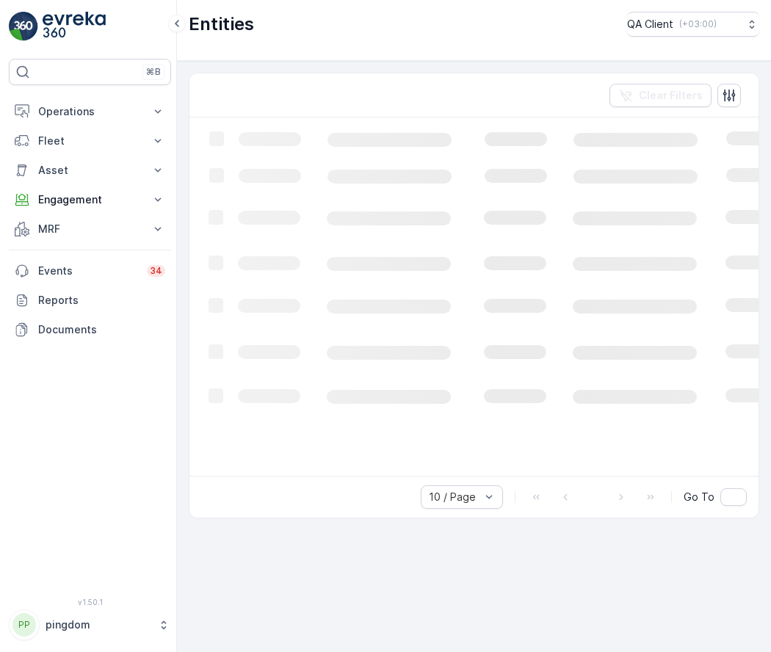 The height and width of the screenshot is (652, 771). I want to click on button: MRF, so click(90, 229).